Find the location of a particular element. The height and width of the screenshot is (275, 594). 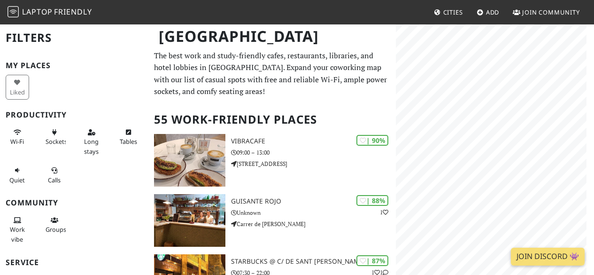

span: Stable Wi-Fi is located at coordinates (17, 141).